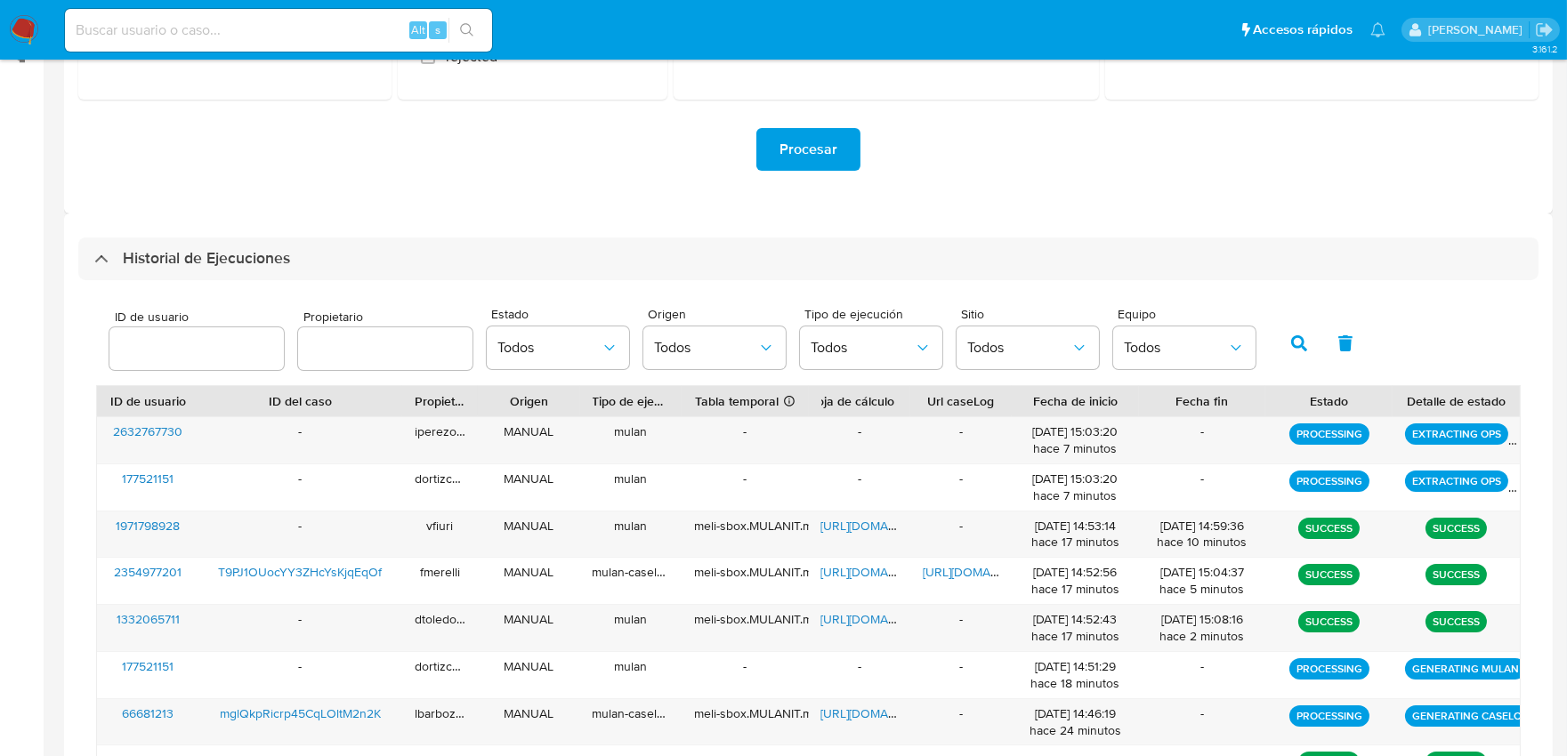 This screenshot has height=756, width=1567. Describe the element at coordinates (466, 30) in the screenshot. I see `button: search-icon` at that location.